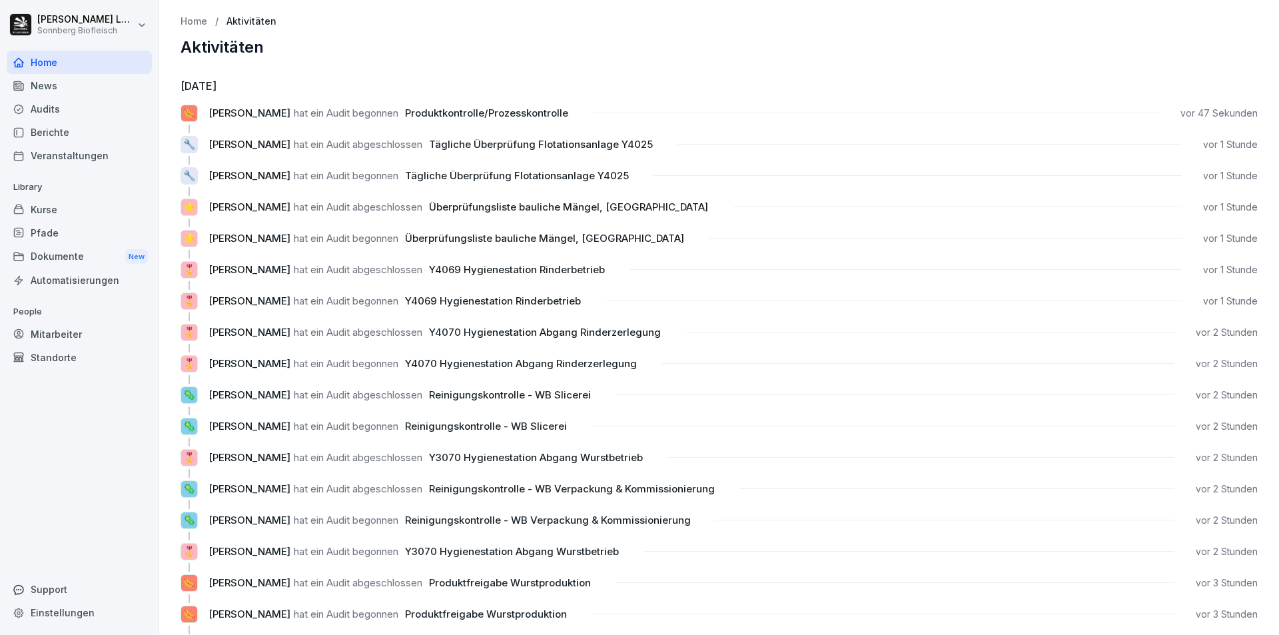 The width and height of the screenshot is (1279, 635). I want to click on a: Berichte, so click(79, 132).